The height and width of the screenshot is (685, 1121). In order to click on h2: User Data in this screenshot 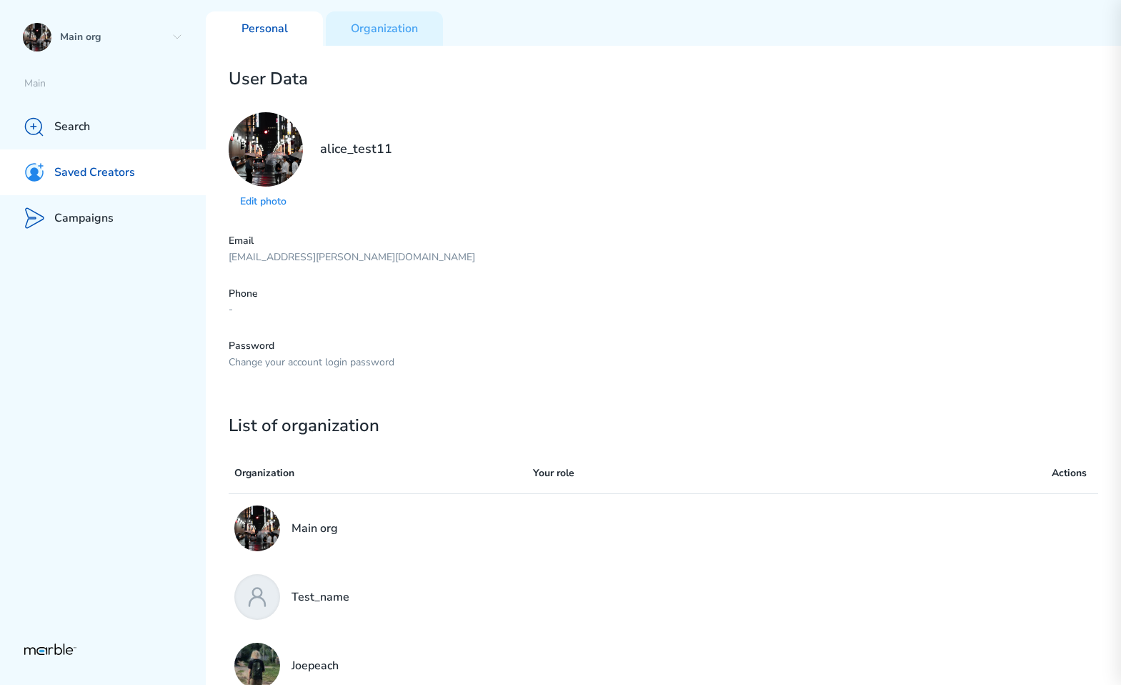, I will do `click(663, 79)`.